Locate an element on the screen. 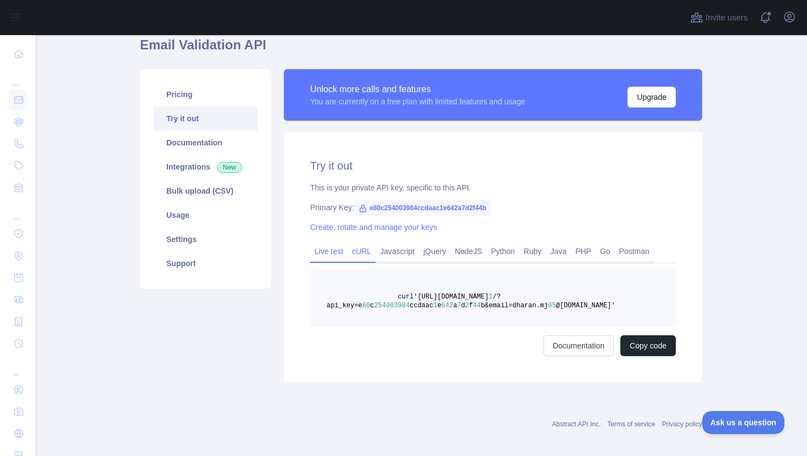 This screenshot has height=456, width=807. span: 254003984 is located at coordinates (392, 306).